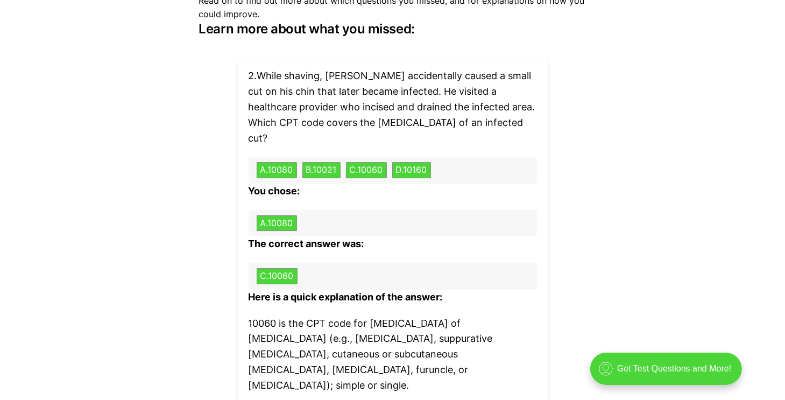 This screenshot has height=400, width=785. What do you see at coordinates (274, 190) in the screenshot?
I see `b: You chose:` at bounding box center [274, 190].